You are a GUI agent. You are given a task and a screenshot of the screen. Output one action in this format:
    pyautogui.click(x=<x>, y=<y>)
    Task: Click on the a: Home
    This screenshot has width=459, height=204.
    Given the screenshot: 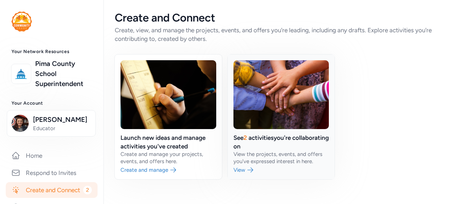 What is the action you would take?
    pyautogui.click(x=52, y=156)
    